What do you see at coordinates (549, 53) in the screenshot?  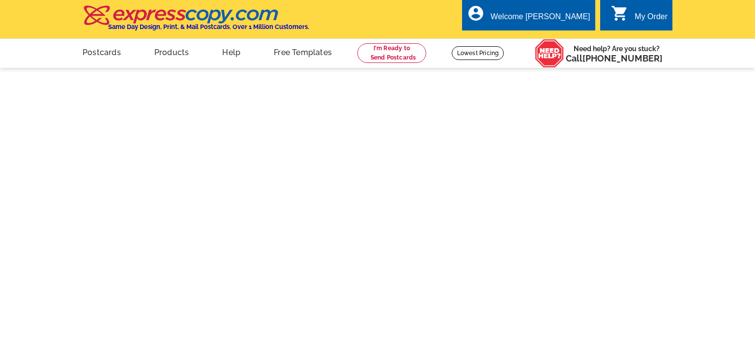 I see `img: help` at bounding box center [549, 53].